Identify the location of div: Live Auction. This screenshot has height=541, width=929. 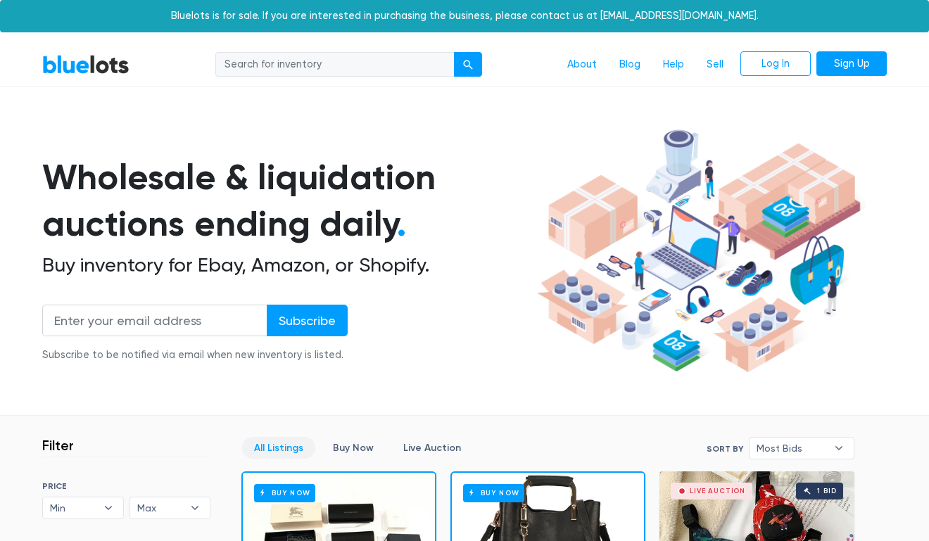
(717, 491).